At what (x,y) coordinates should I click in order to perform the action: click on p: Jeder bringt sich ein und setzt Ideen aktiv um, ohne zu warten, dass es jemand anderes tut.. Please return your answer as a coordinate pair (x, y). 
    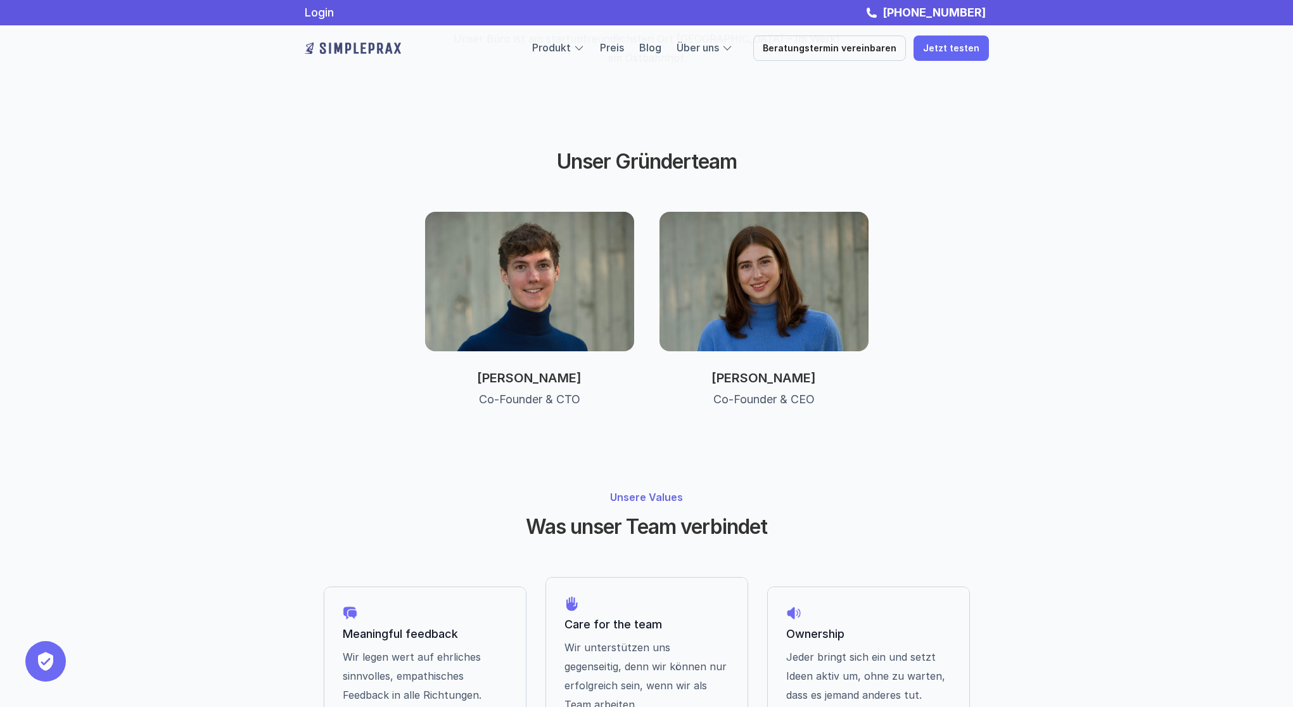
    Looking at the image, I should click on (869, 676).